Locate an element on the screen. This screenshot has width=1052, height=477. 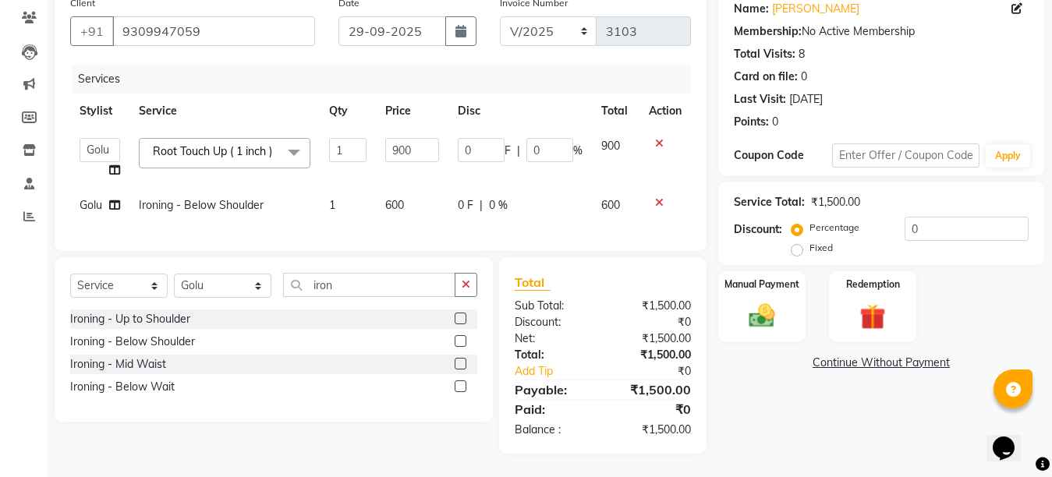
div: 8 is located at coordinates (801, 54).